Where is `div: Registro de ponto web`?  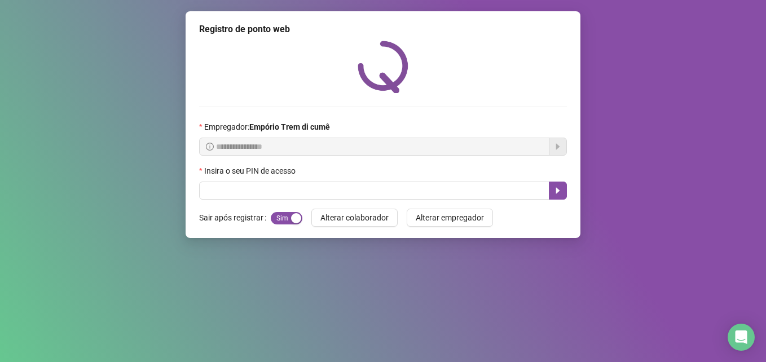
div: Registro de ponto web is located at coordinates (383, 29).